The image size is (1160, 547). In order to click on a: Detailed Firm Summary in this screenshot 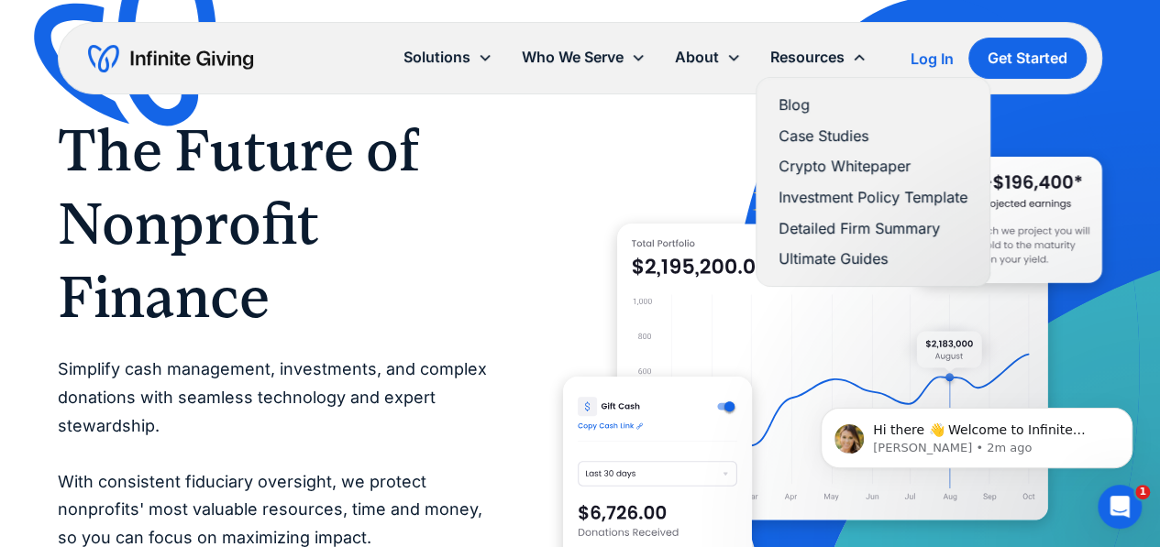, I will do `click(873, 228)`.